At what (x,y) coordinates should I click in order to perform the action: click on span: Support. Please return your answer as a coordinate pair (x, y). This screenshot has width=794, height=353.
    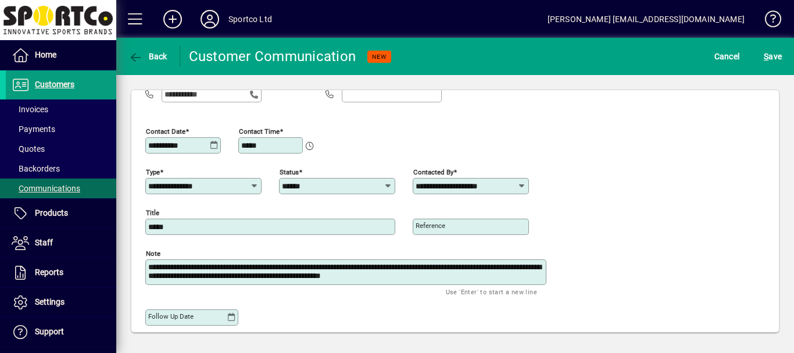
    Looking at the image, I should click on (49, 331).